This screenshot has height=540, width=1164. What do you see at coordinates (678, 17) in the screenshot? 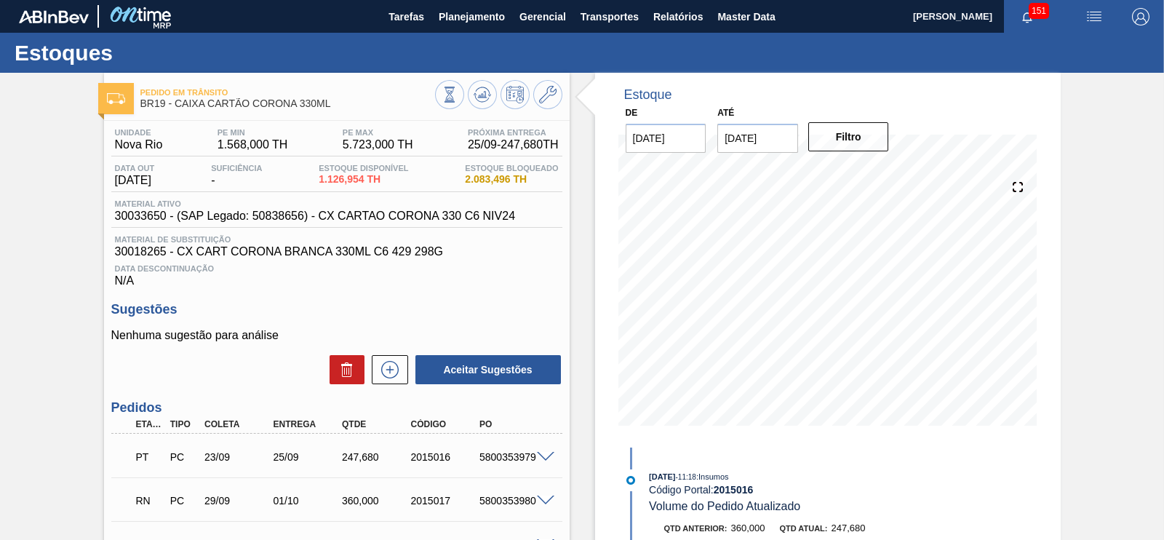
I see `span: Relatórios` at bounding box center [678, 17].